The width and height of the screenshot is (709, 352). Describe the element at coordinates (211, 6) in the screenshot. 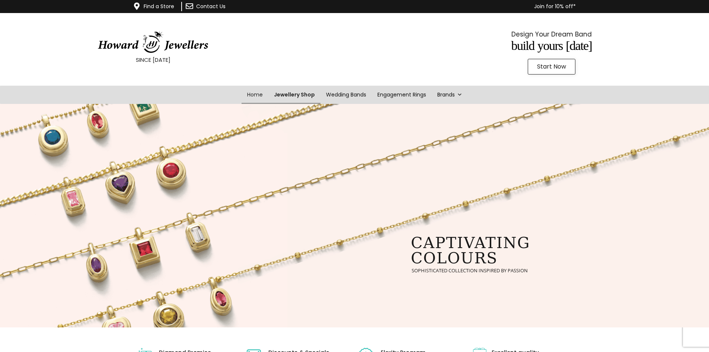

I see `a: Contact Us` at that location.